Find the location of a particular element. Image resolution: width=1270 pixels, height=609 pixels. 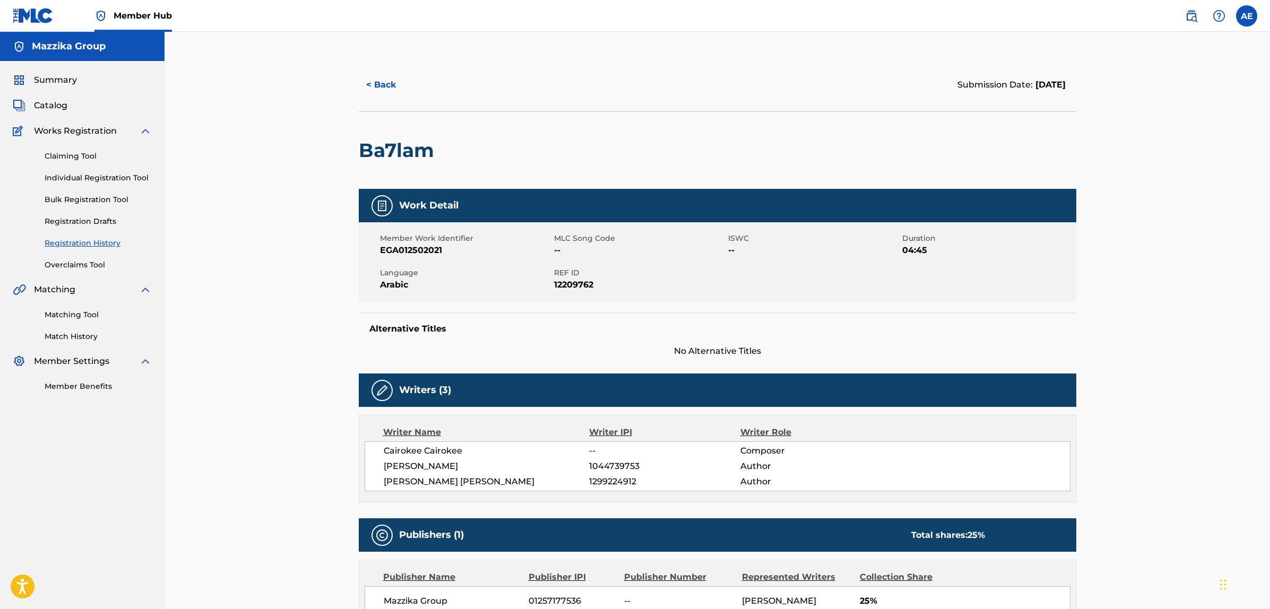

div: Publisher Number is located at coordinates (679, 578).